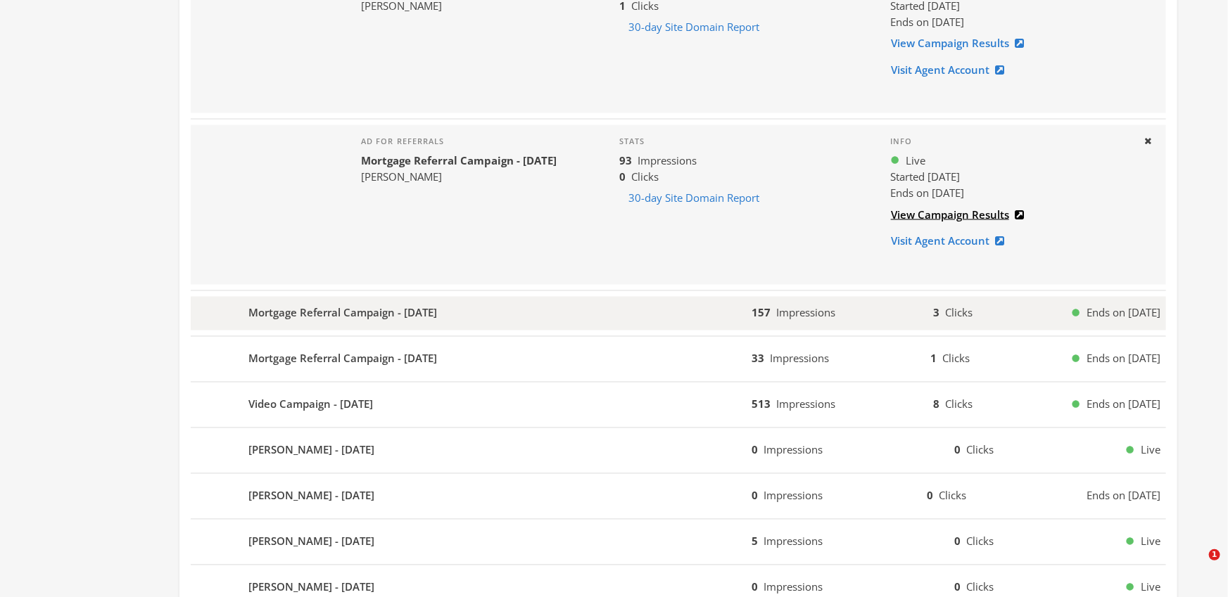  What do you see at coordinates (754, 542) in the screenshot?
I see `b: 5` at bounding box center [754, 542].